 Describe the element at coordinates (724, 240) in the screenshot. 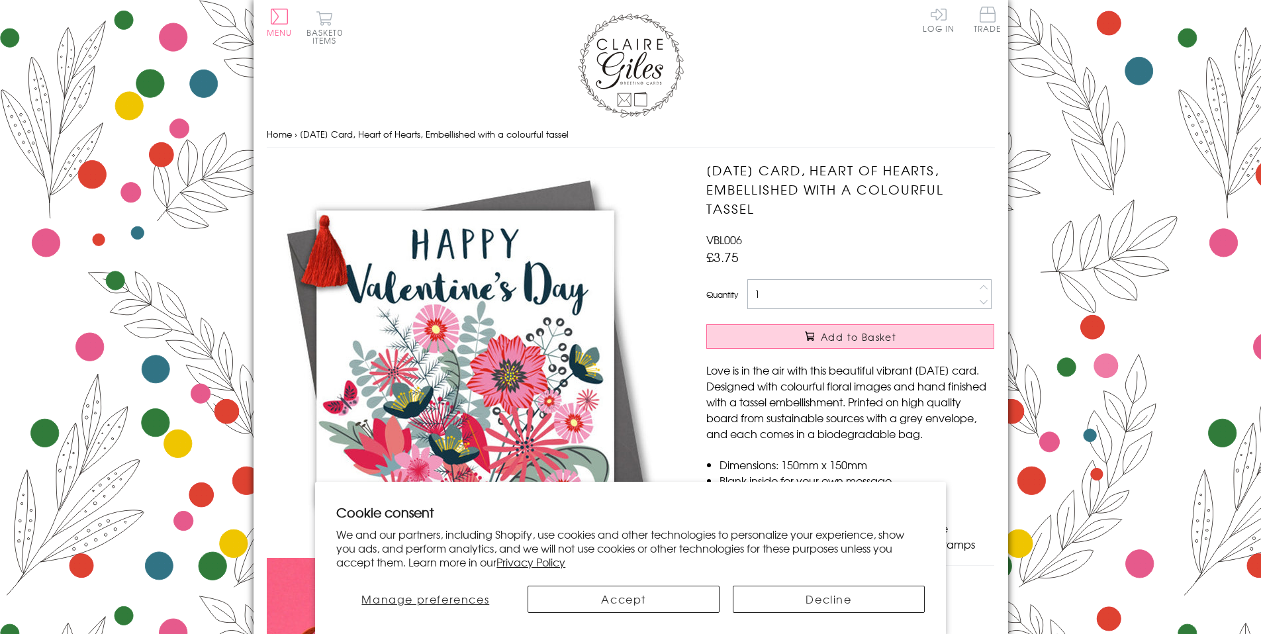

I see `span: VBL006` at that location.